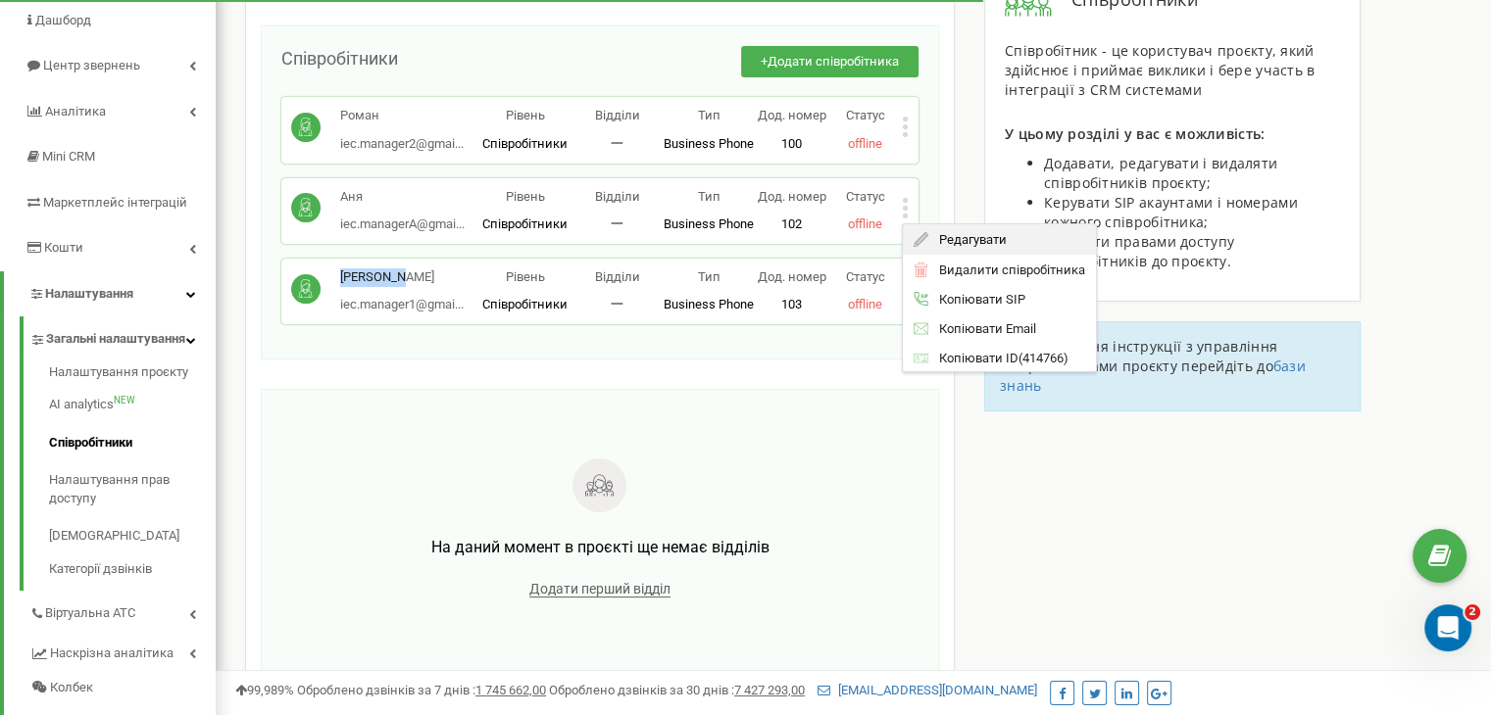 The image size is (1491, 715). What do you see at coordinates (402, 143) in the screenshot?
I see `span: iec.manager2@gmai...` at bounding box center [402, 143].